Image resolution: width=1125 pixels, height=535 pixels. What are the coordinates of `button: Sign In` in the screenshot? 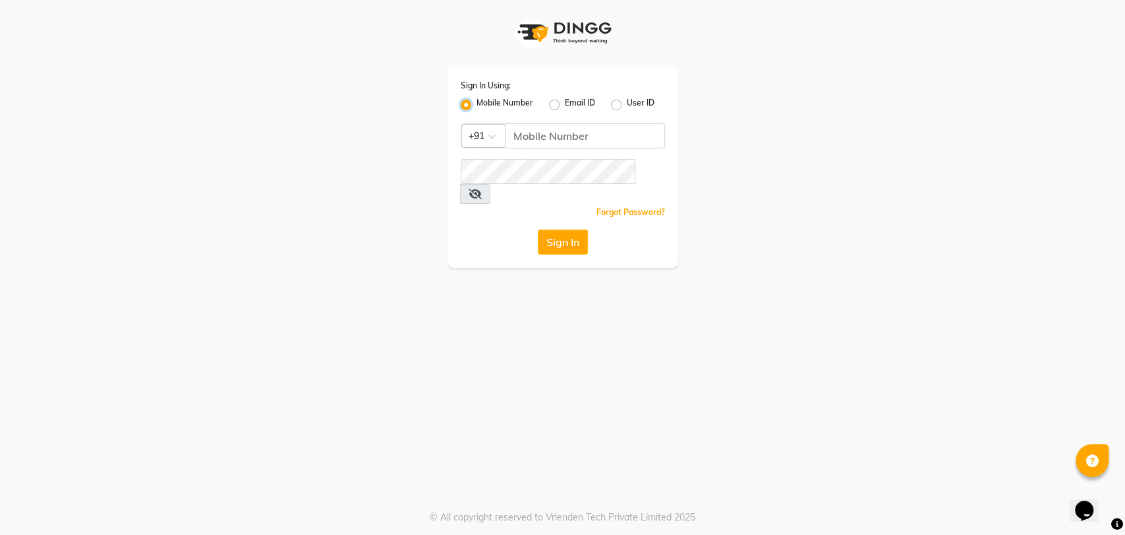 It's located at (563, 242).